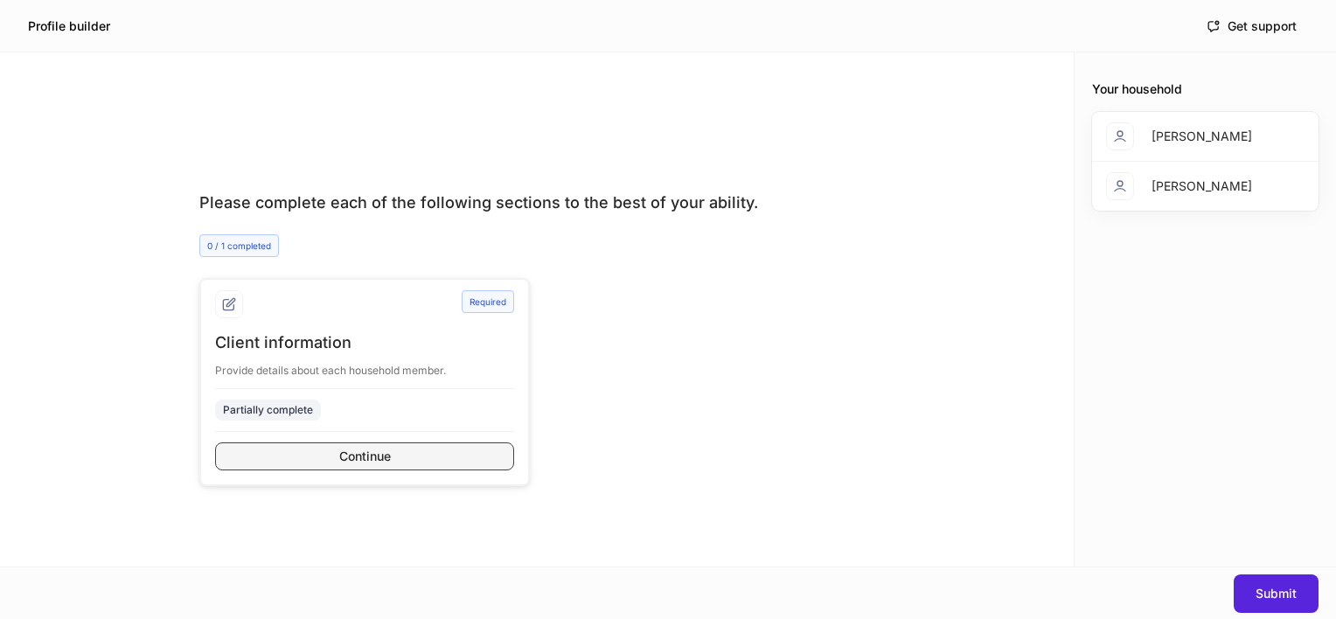 This screenshot has width=1336, height=619. What do you see at coordinates (365, 456) in the screenshot?
I see `div: Continue` at bounding box center [365, 456].